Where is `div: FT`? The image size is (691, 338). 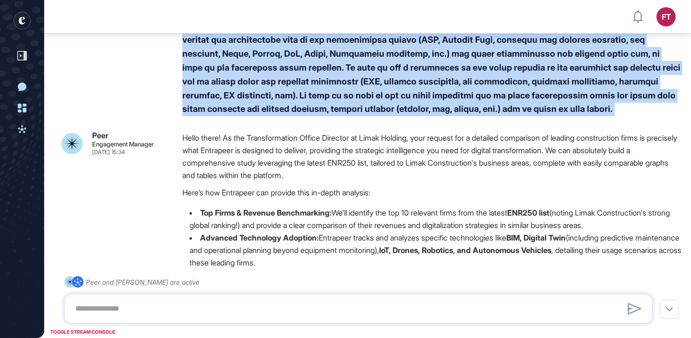
div: FT is located at coordinates (666, 17).